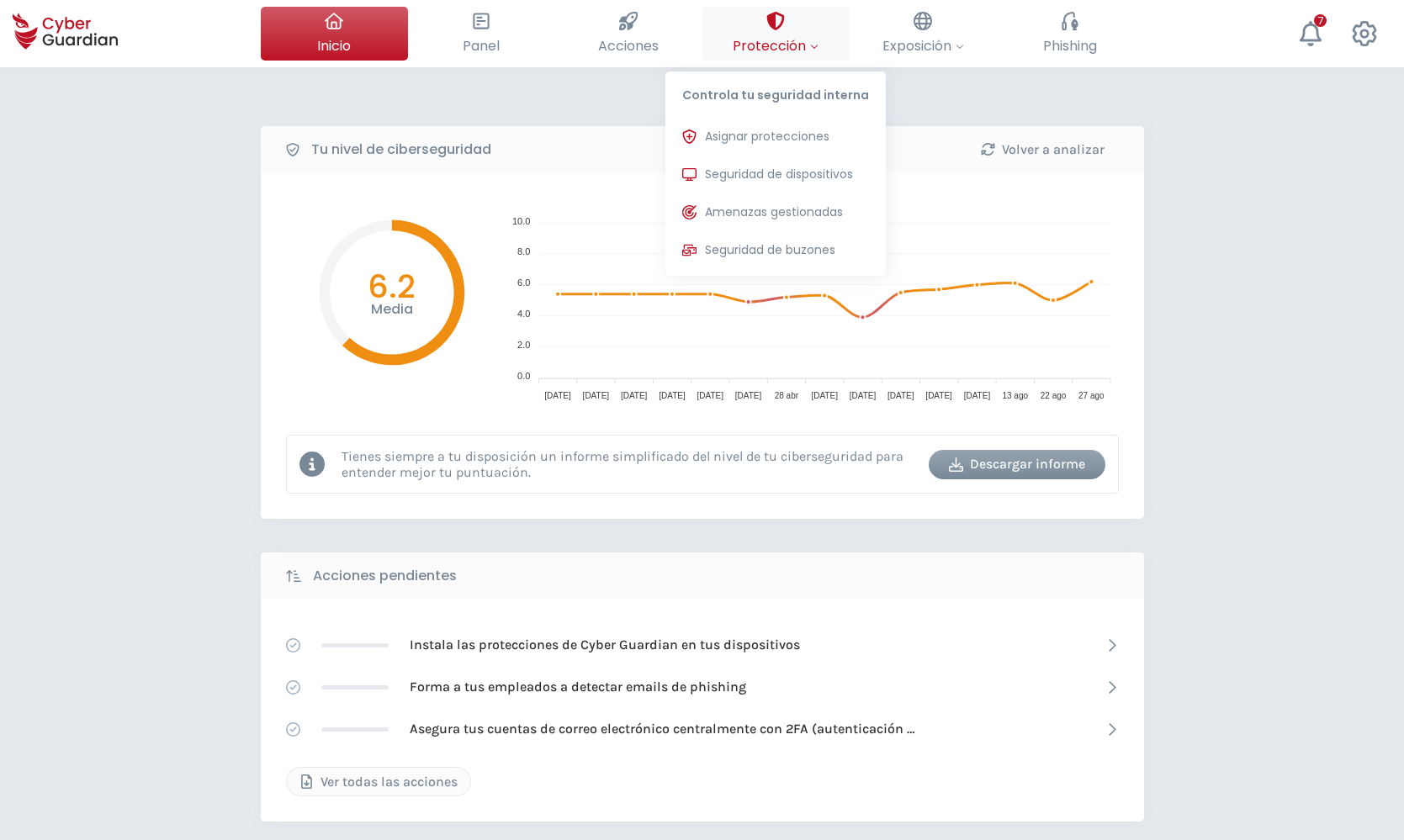  What do you see at coordinates (776, 34) in the screenshot?
I see `button: ProtecciónControla tu seguridad internaAsignar proteccionesSeguridad de dispositivosAmenazas gest...` at bounding box center [776, 34].